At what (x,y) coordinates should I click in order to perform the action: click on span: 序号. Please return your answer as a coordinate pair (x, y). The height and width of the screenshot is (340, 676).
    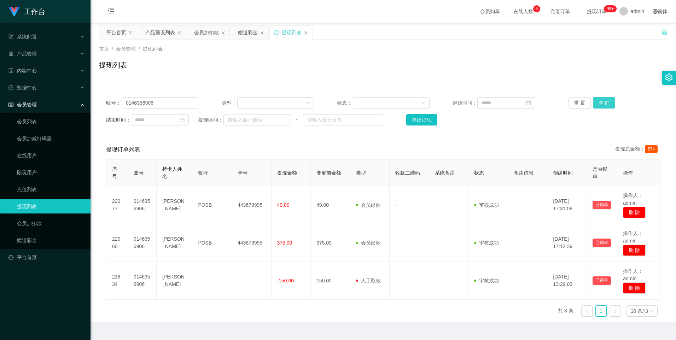
    Looking at the image, I should click on (115, 172).